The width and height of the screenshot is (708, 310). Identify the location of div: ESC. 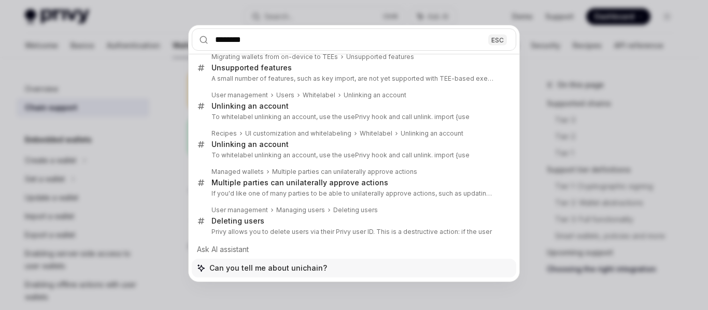
(497, 39).